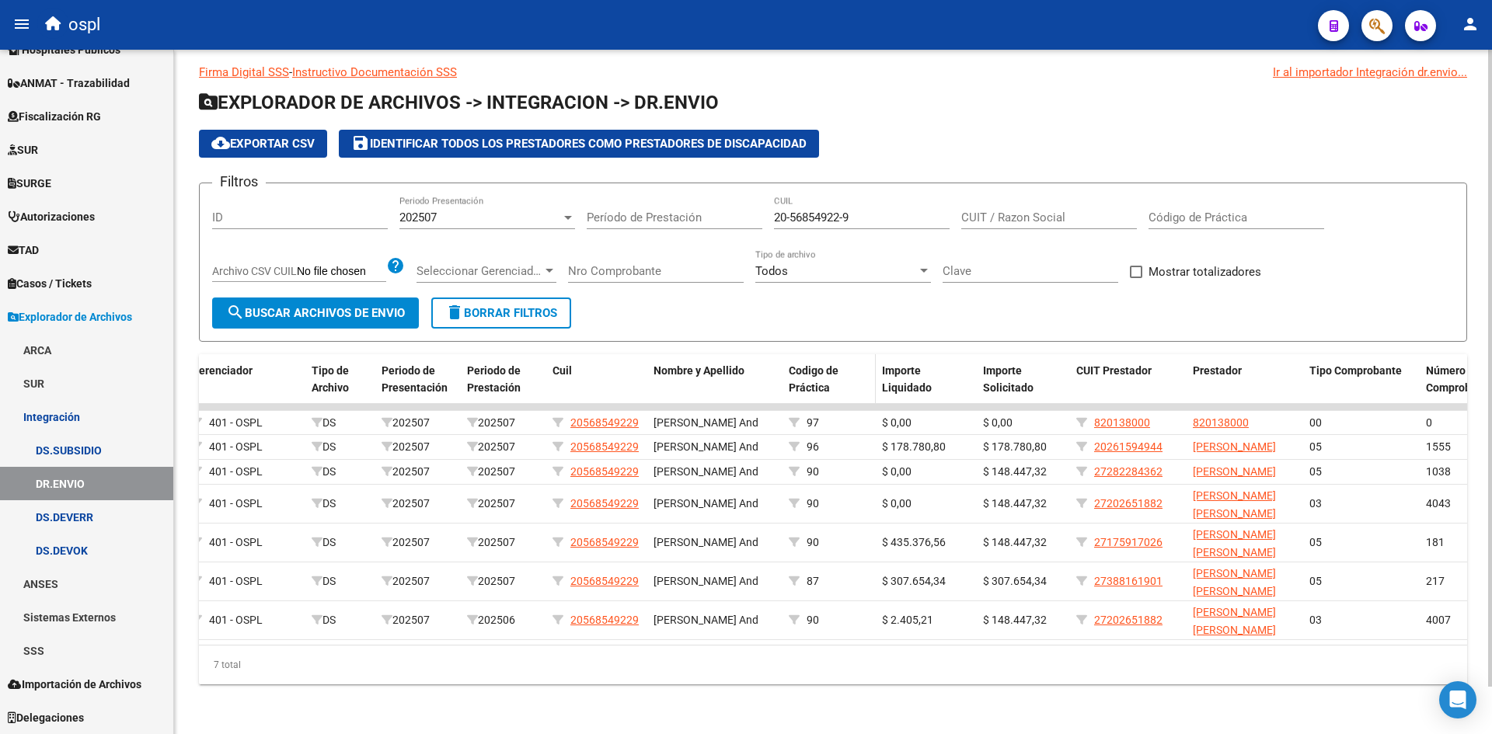  Describe the element at coordinates (1316, 620) in the screenshot. I see `span: 03` at that location.